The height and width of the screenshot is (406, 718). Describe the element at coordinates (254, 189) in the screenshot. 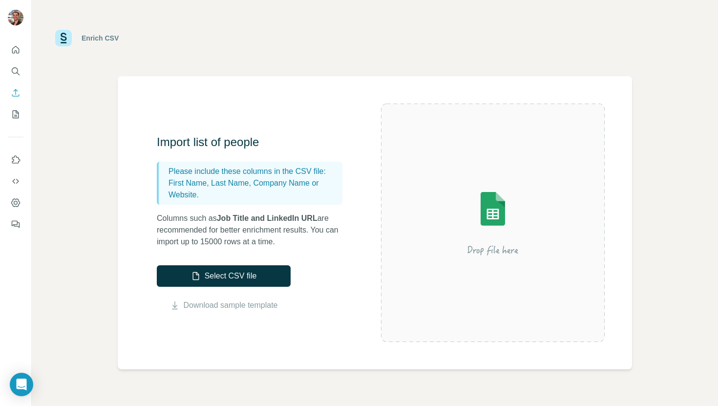

I see `p: First Name, Last Name, Company Name or Website.` at that location.